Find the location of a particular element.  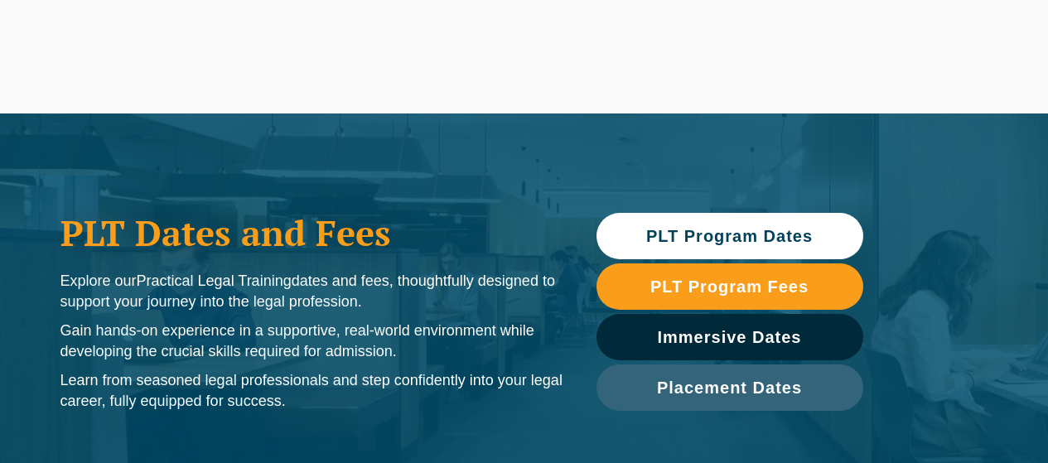

h1: PLT Dates and Fees is located at coordinates (311, 233).